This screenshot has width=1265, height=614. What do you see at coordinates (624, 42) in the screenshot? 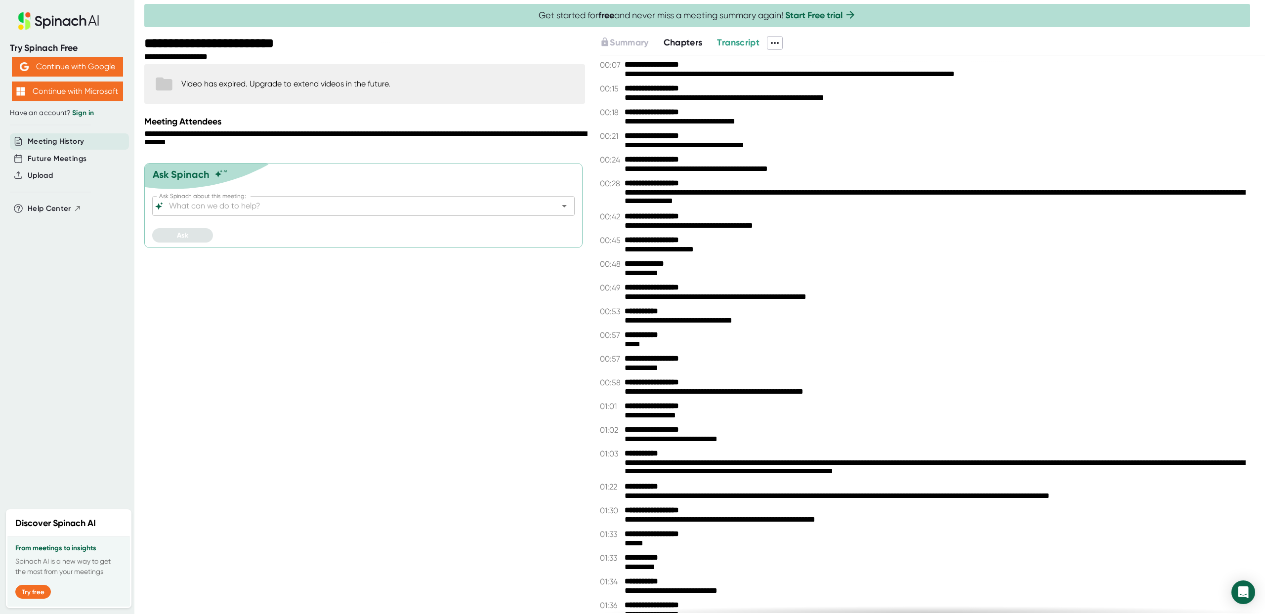
I see `button: Summary` at bounding box center [624, 42].